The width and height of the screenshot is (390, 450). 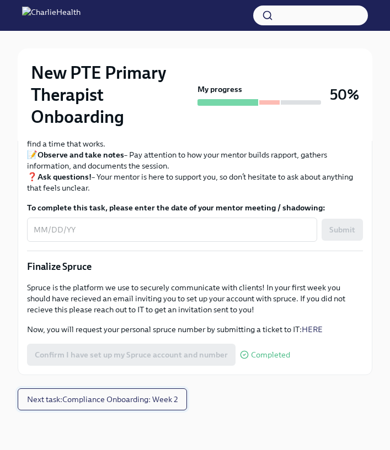 What do you see at coordinates (64, 177) in the screenshot?
I see `strong: Ask questions!` at bounding box center [64, 177].